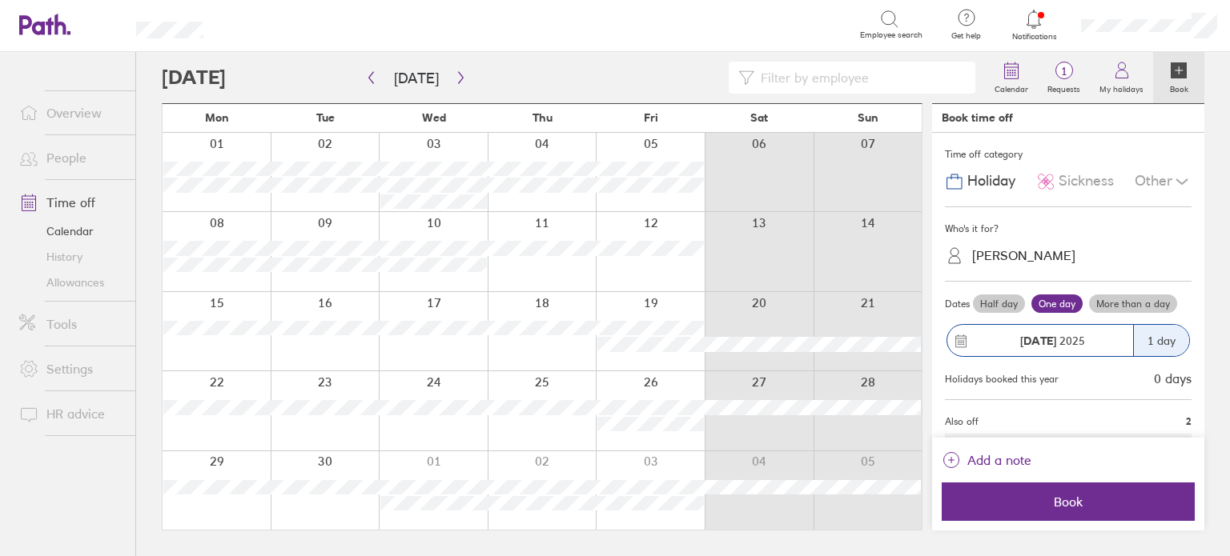 The image size is (1230, 556). Describe the element at coordinates (868, 118) in the screenshot. I see `span: Sun` at that location.